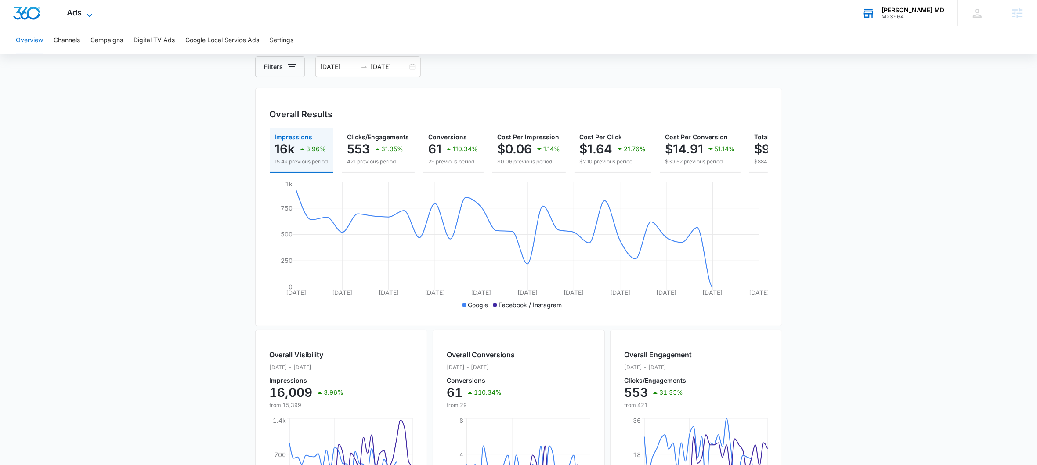  Describe the element at coordinates (306, 354) in the screenshot. I see `h2: Overall Visibility` at that location.